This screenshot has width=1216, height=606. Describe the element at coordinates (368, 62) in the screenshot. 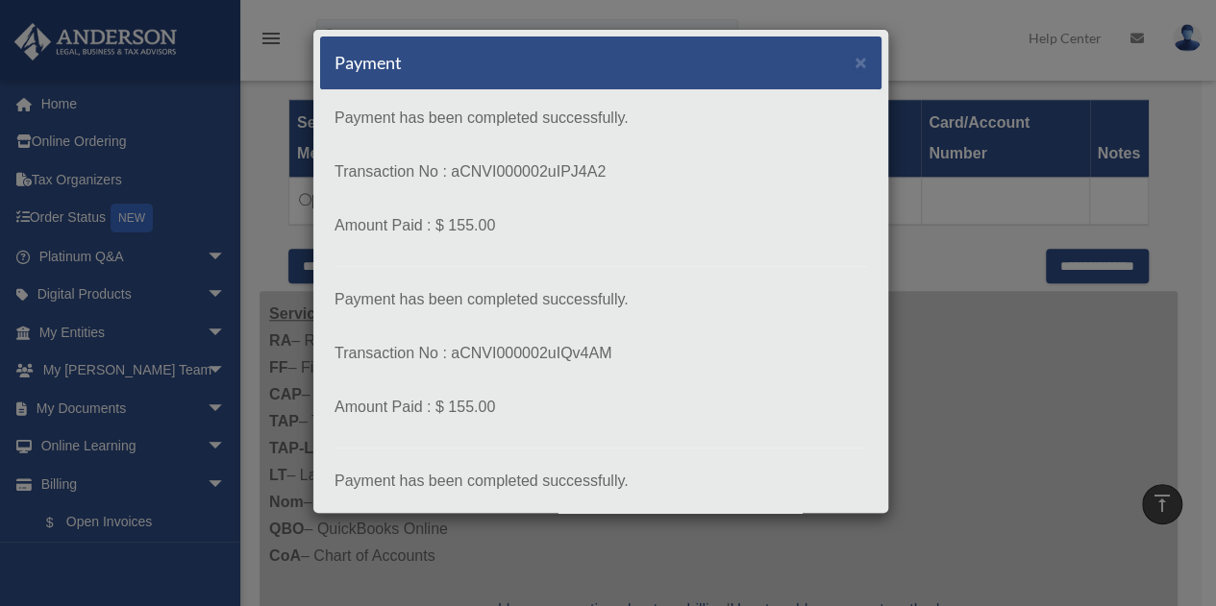

I see `h5: Payment` at that location.